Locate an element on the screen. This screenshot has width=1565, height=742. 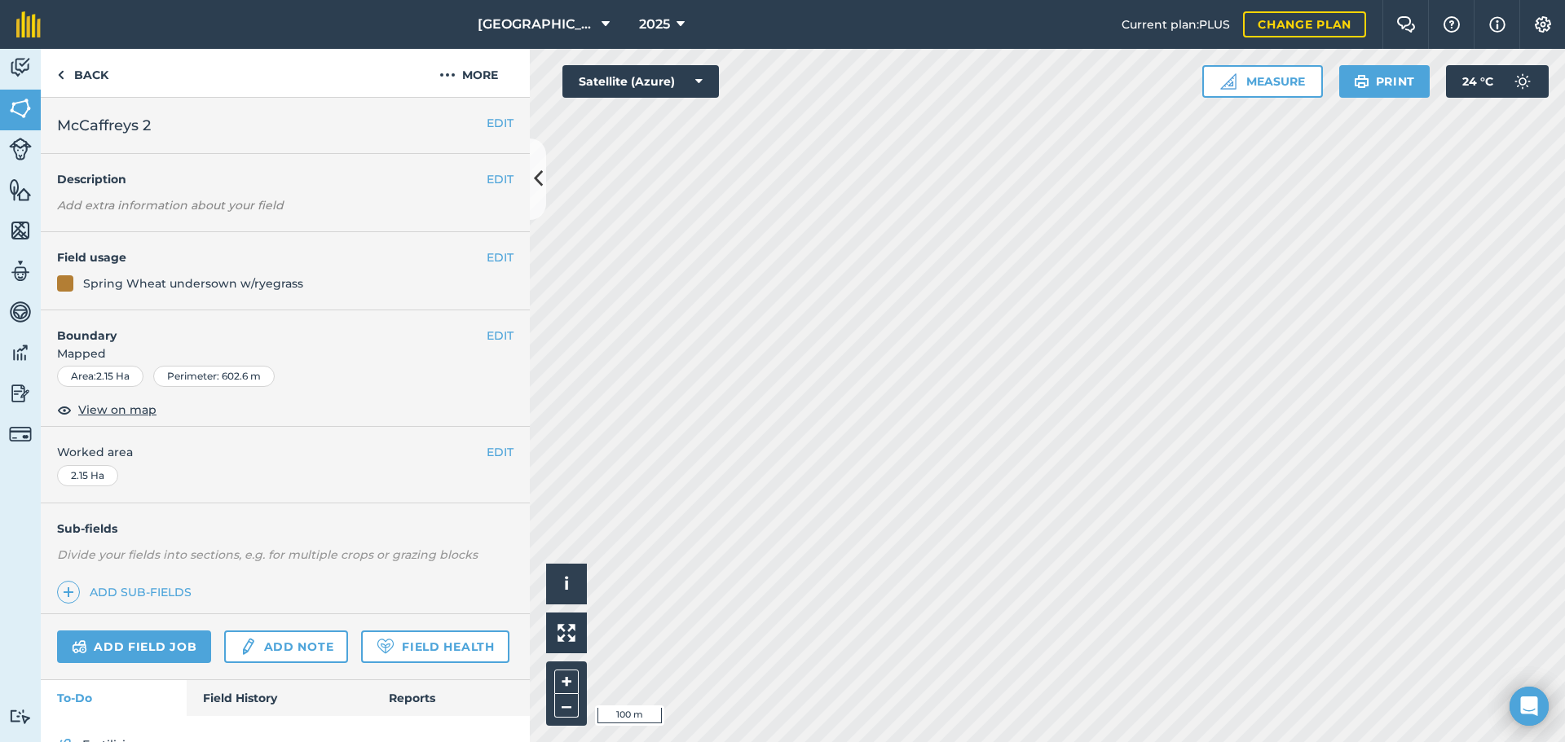
button: i is located at coordinates (566, 584).